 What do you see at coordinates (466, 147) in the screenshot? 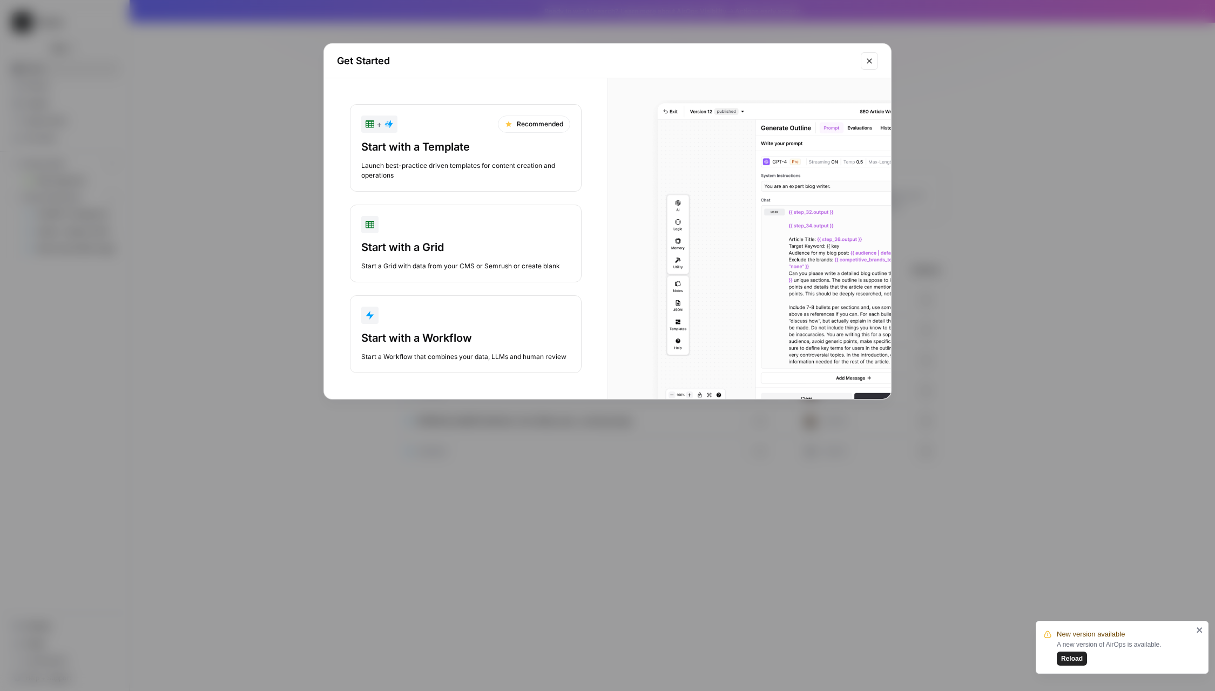
I see `div: Start with a Template` at bounding box center [466, 147].